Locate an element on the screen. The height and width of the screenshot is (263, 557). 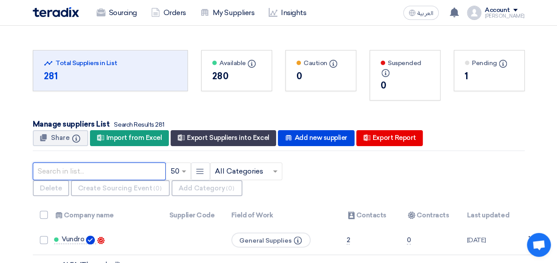
a: Sourcing is located at coordinates (116, 13).